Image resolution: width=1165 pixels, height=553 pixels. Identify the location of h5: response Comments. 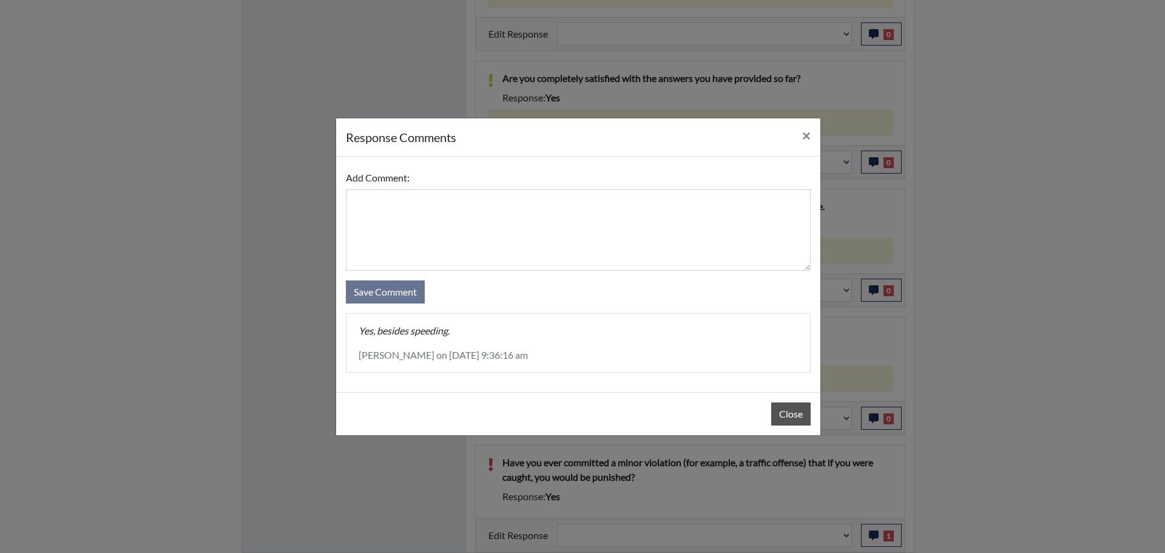
(401, 137).